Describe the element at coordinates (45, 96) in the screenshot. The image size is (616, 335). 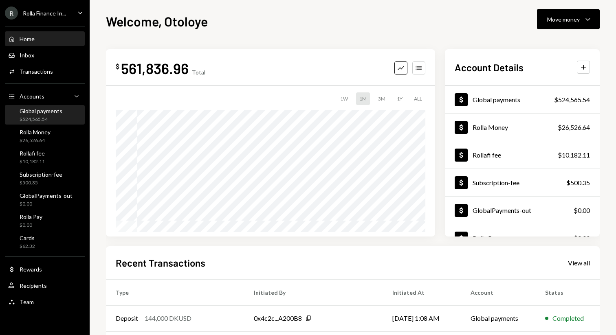
I see `a: Accounts` at that location.